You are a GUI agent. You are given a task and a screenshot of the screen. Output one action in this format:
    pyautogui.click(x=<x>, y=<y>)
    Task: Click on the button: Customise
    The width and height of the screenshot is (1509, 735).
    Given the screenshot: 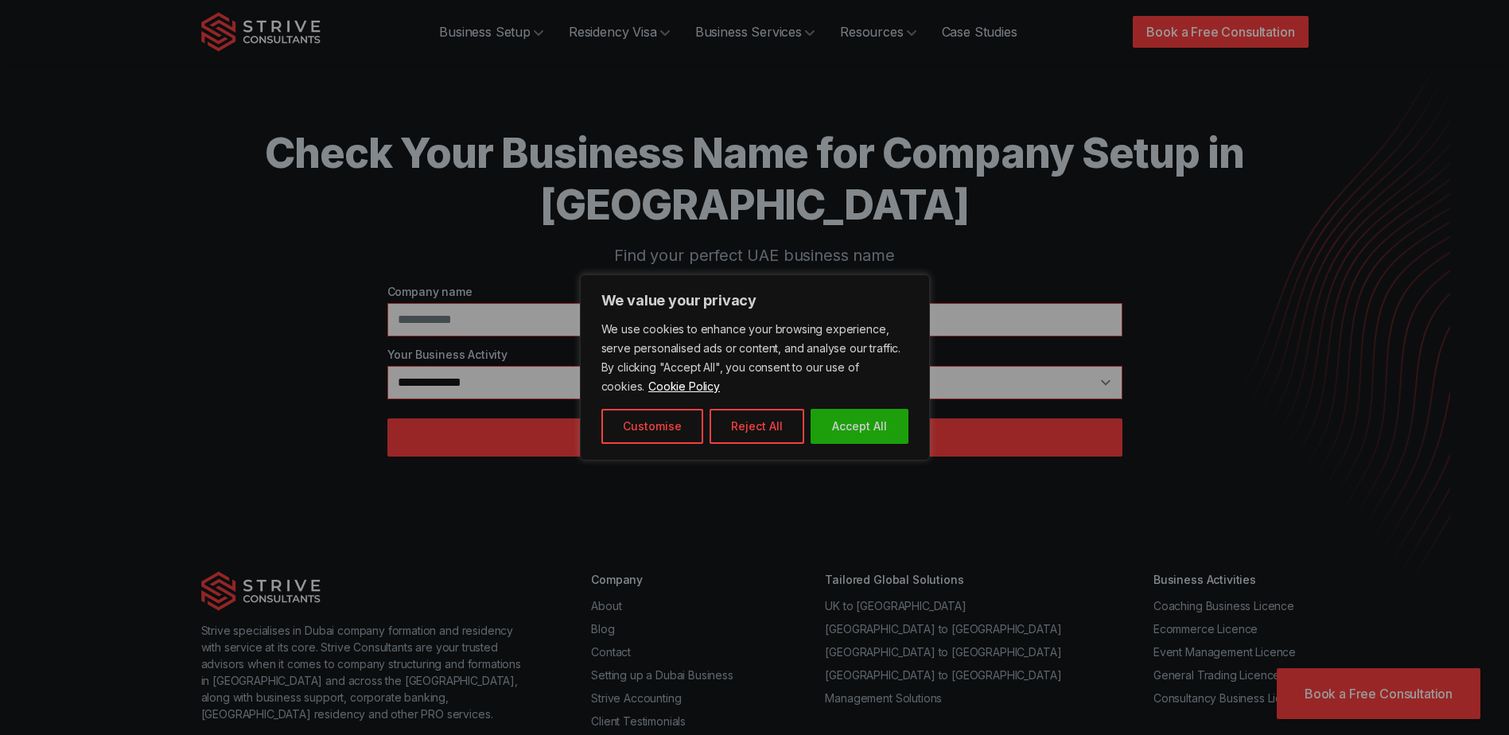 What is the action you would take?
    pyautogui.click(x=652, y=426)
    